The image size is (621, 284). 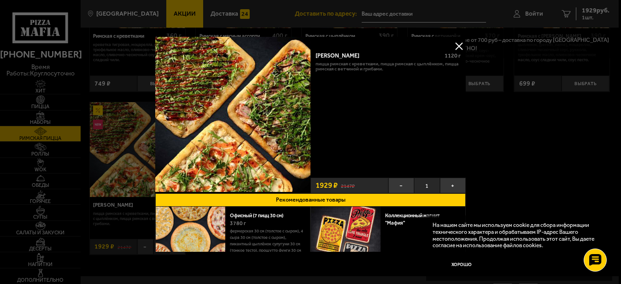 What do you see at coordinates (427, 186) in the screenshot?
I see `span: 1` at bounding box center [427, 186].